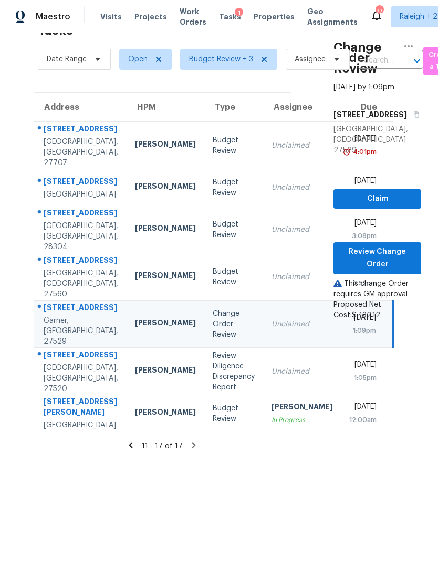 The width and height of the screenshot is (438, 565). I want to click on button: Copy Address, so click(414, 115).